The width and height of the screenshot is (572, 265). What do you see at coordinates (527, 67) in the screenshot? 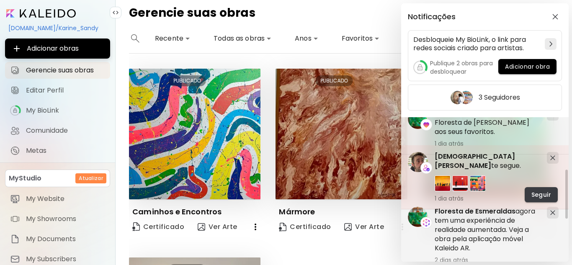
I see `a: Adicionar obra` at bounding box center [527, 67].